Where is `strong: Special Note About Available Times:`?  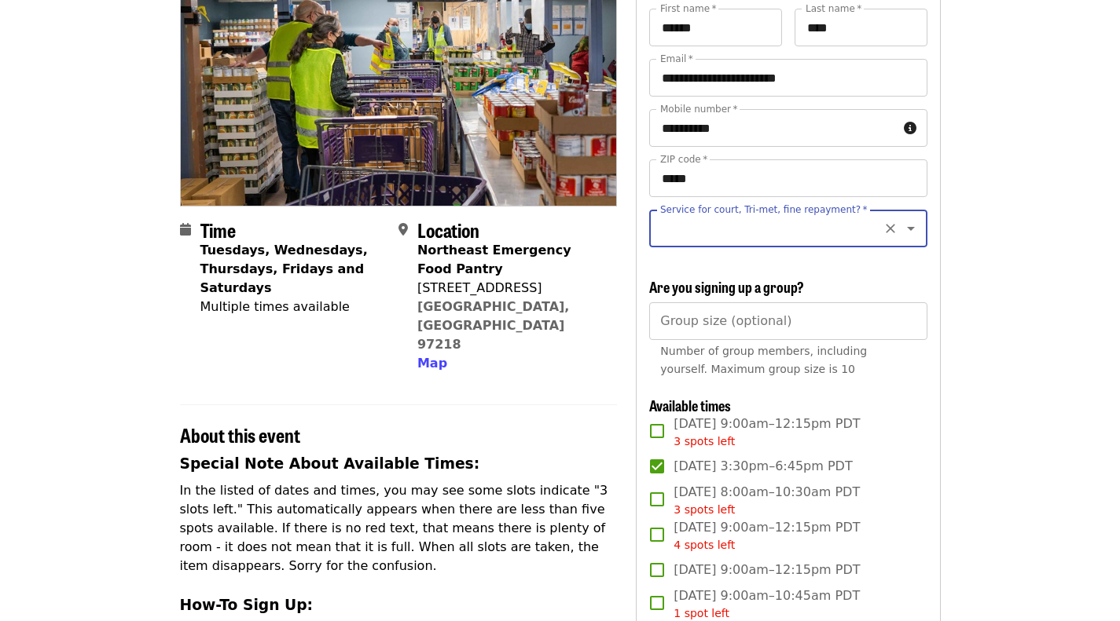
strong: Special Note About Available Times: is located at coordinates (330, 464).